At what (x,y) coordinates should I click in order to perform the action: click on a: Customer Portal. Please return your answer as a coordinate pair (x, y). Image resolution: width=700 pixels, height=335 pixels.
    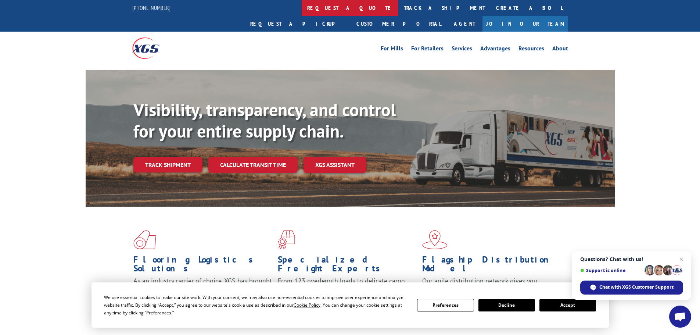
    Looking at the image, I should click on (399, 24).